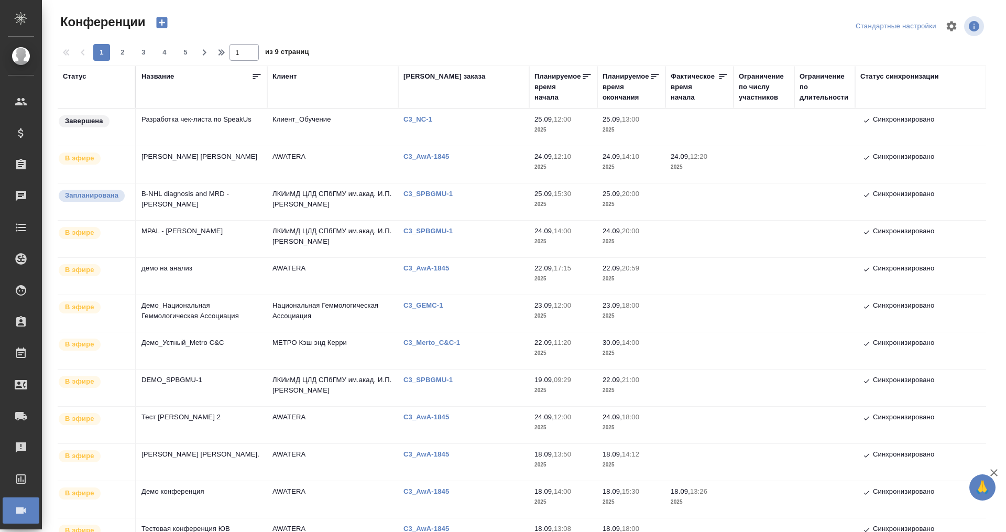 The image size is (1006, 532). I want to click on a: C3_NC-1, so click(422, 119).